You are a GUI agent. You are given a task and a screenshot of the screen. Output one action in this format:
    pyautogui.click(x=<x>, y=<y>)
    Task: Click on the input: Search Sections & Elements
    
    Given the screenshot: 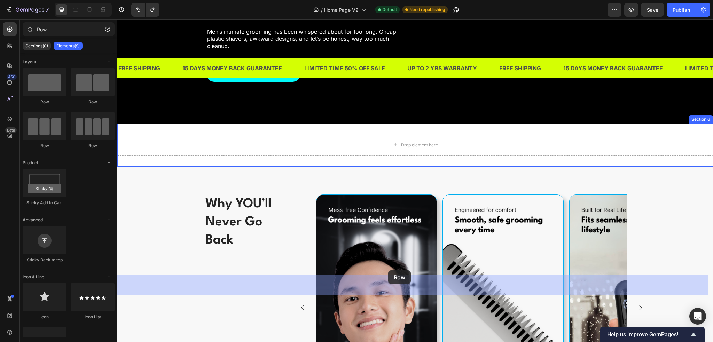 What is the action you would take?
    pyautogui.click(x=69, y=29)
    